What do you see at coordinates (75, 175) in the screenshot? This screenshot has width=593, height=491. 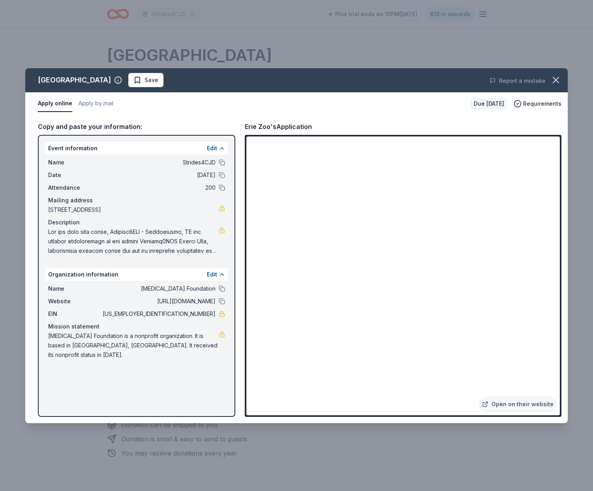 I see `span: Date` at bounding box center [75, 175].